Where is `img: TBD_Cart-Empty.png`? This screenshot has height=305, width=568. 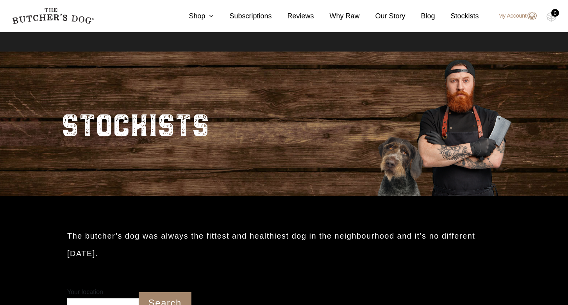
img: TBD_Cart-Empty.png is located at coordinates (551, 17).